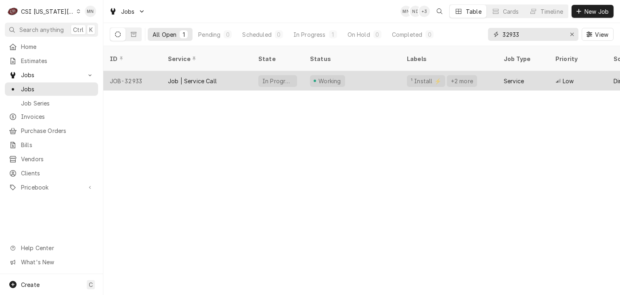 The image size is (620, 295). I want to click on div: Status, so click(351, 58).